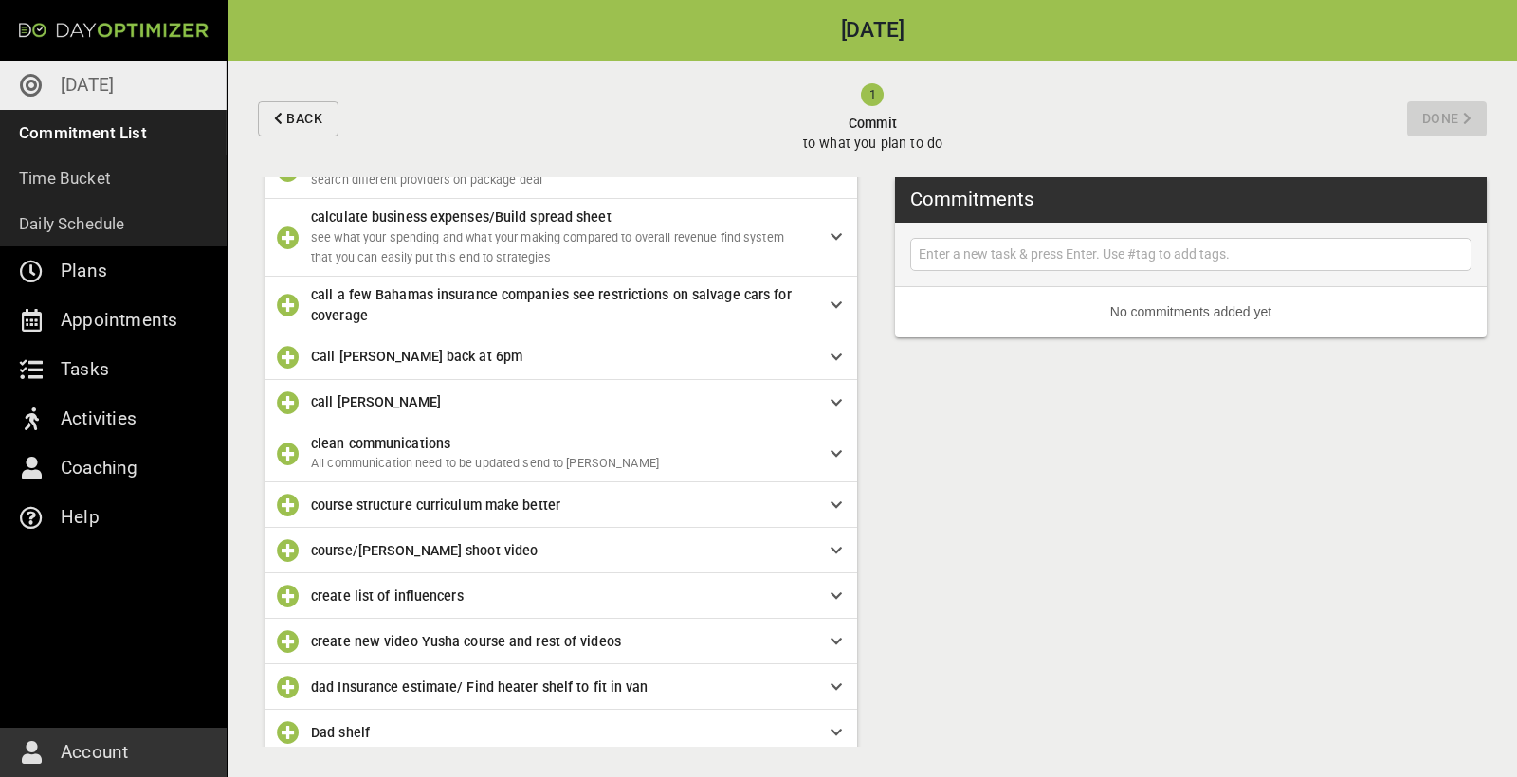  I want to click on p: to what you plan to do, so click(872, 143).